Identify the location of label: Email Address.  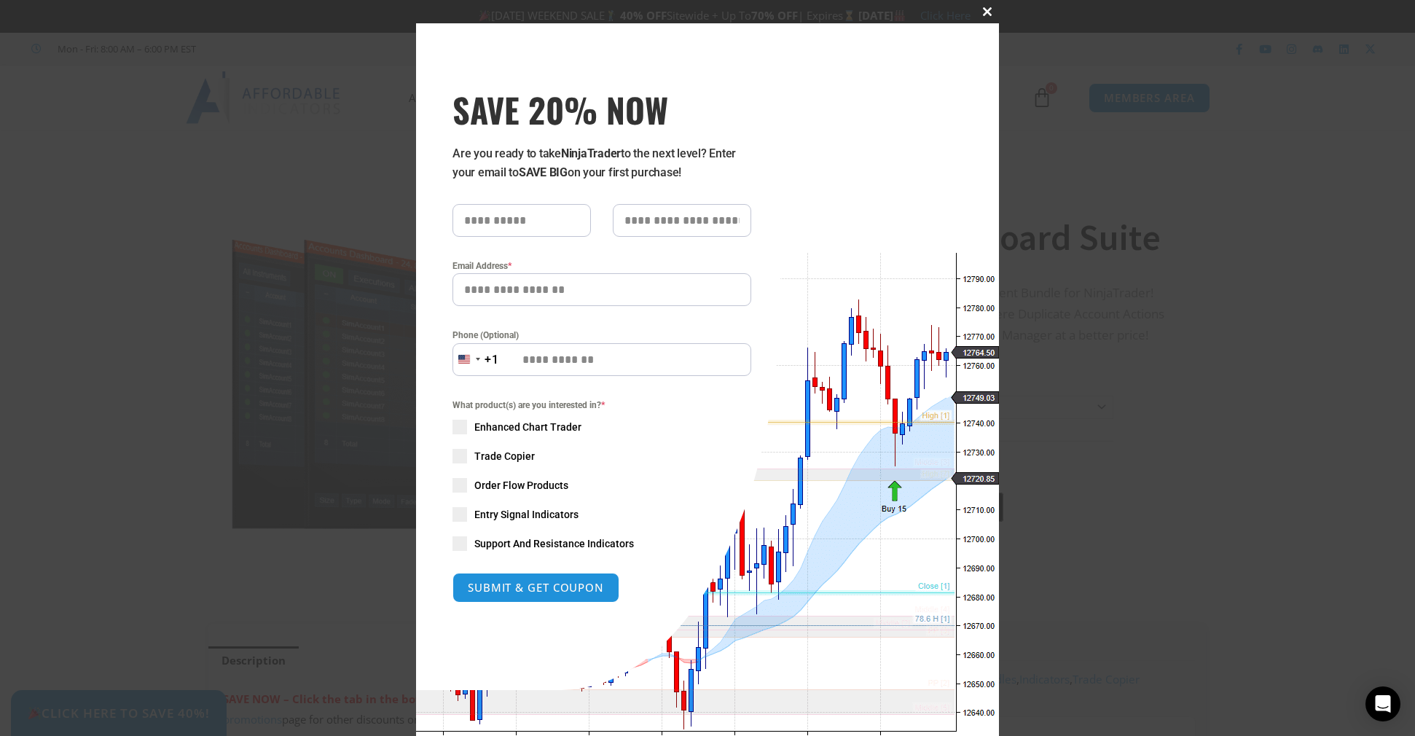
(602, 266).